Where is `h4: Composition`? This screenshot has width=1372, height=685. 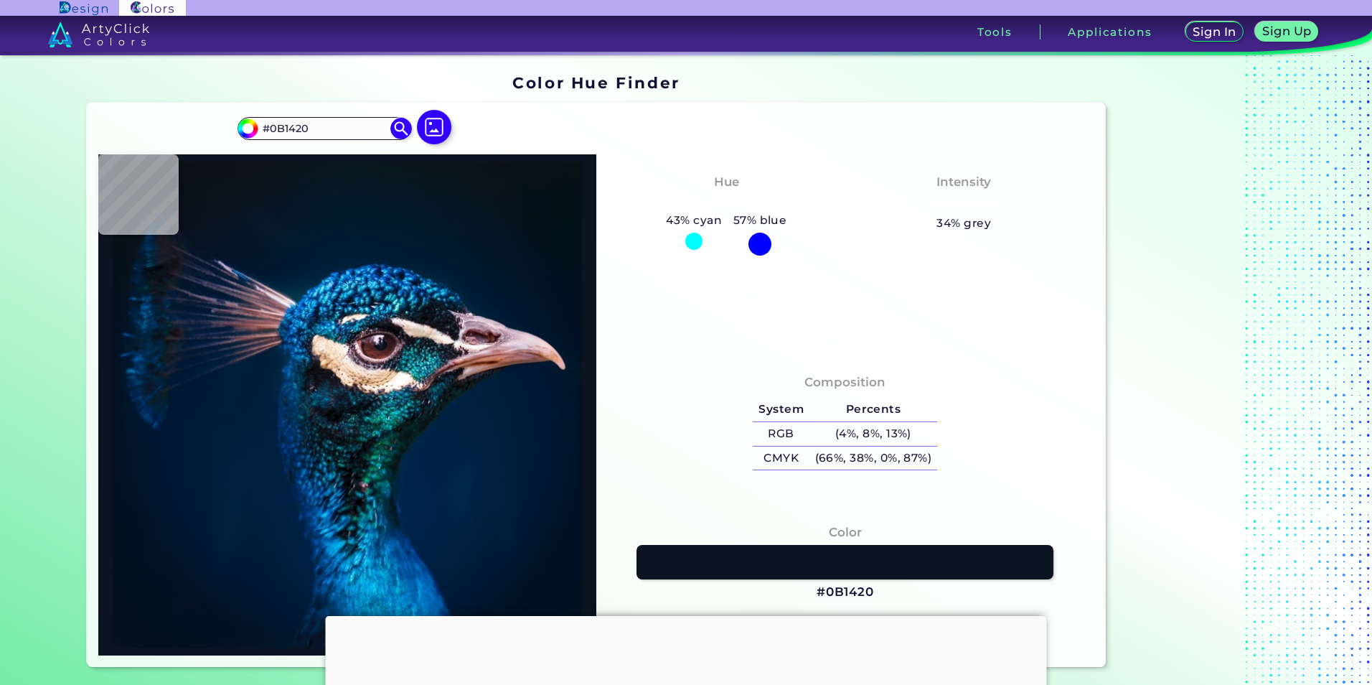 h4: Composition is located at coordinates (845, 382).